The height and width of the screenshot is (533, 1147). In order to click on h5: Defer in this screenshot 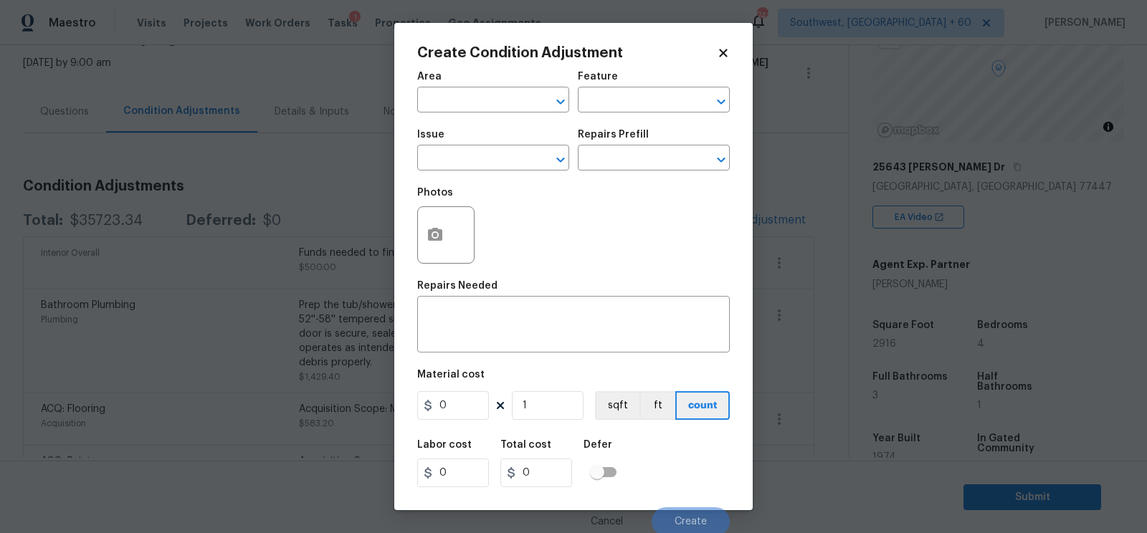, I will do `click(598, 445)`.